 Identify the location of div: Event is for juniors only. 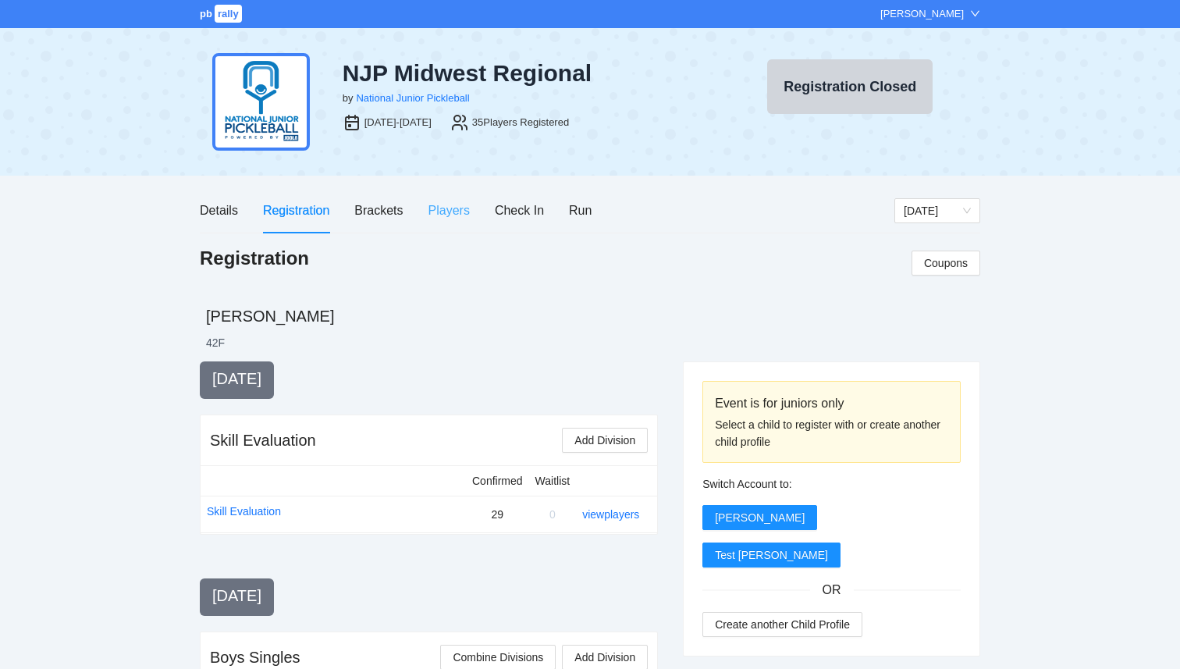
(831, 403).